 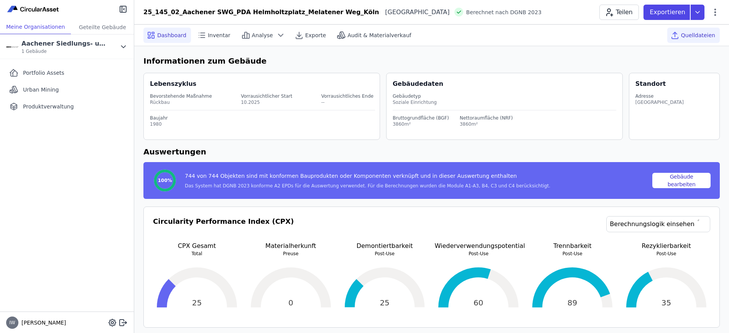 I want to click on p: Materialherkunft, so click(x=291, y=246).